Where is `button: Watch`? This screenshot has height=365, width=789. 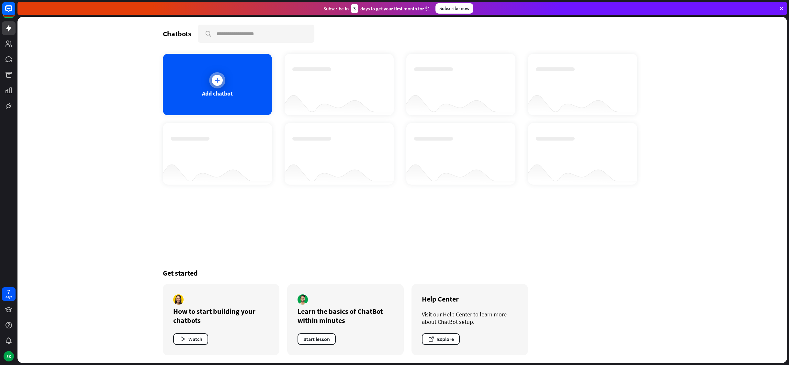
button: Watch is located at coordinates (191, 339).